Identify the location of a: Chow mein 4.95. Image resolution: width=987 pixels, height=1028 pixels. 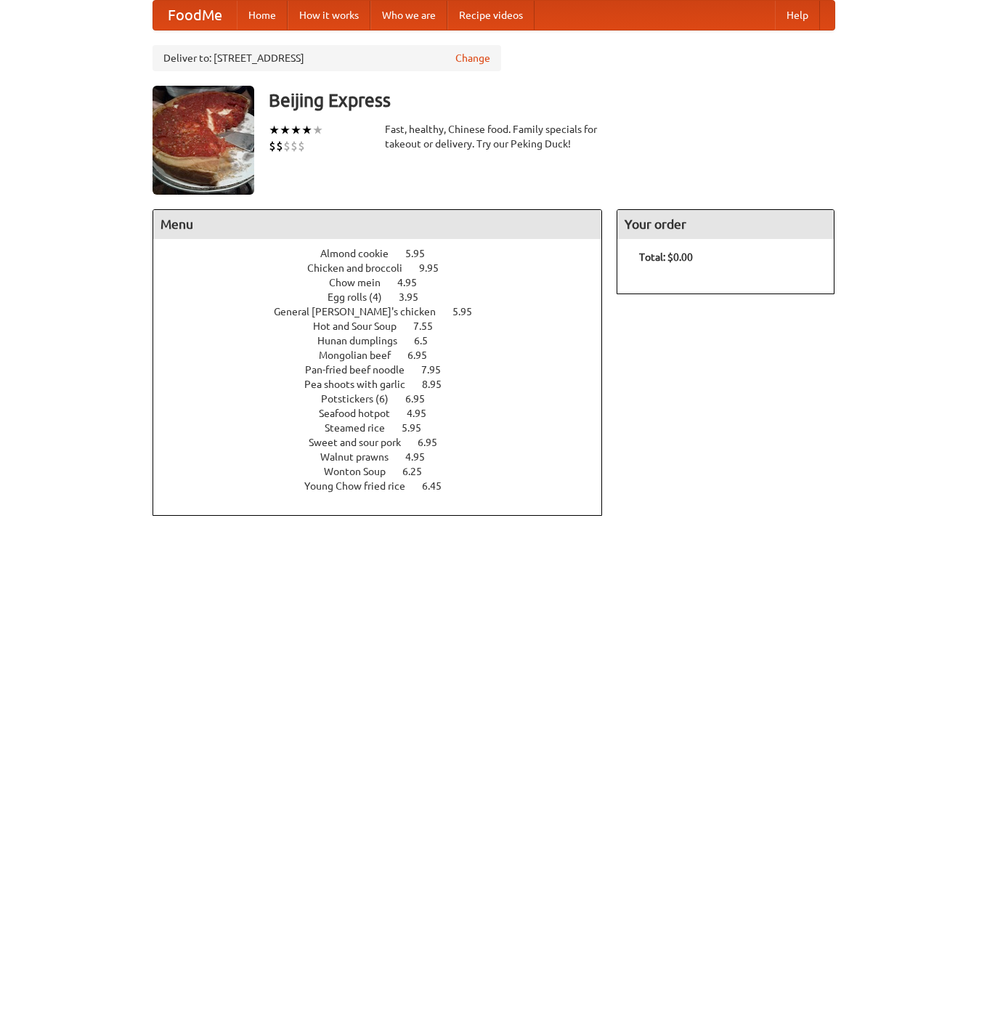
(386, 283).